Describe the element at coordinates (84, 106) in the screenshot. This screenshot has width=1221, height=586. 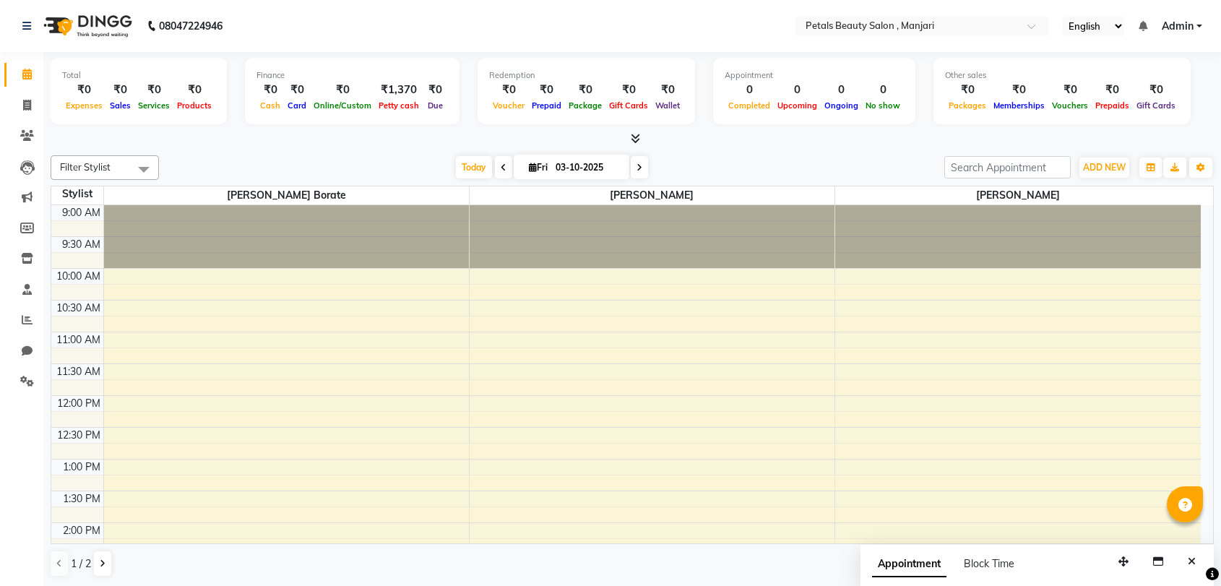
I see `span: Expenses` at that location.